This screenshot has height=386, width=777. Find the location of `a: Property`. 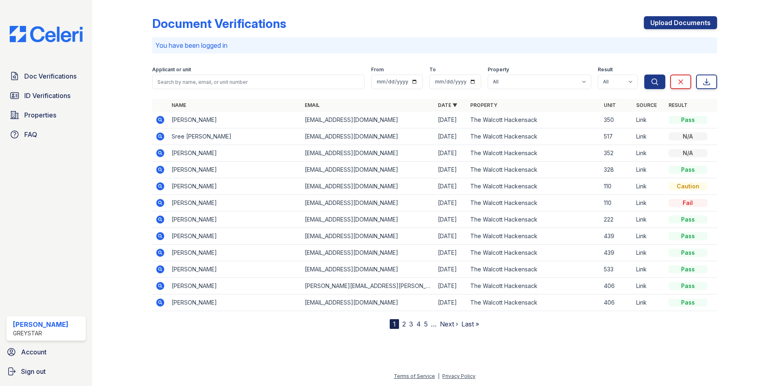

a: Property is located at coordinates (484, 105).